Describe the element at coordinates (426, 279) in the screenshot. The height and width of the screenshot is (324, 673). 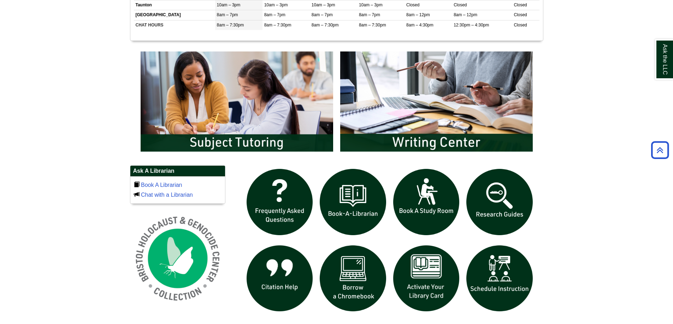
I see `img: activate Library Card icon links to form to activate student ID into library card` at that location.